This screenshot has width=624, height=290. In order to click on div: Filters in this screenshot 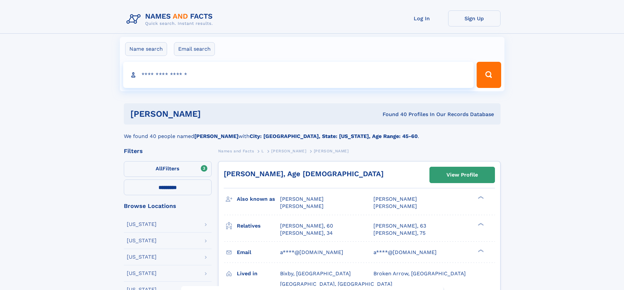, I will do `click(168, 151)`.